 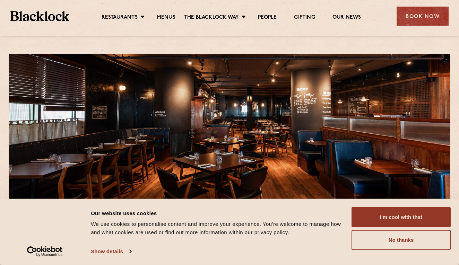 I want to click on div: We use cookies to personalise content and improve your experience. You're welcome to manage how a..., so click(x=217, y=229).